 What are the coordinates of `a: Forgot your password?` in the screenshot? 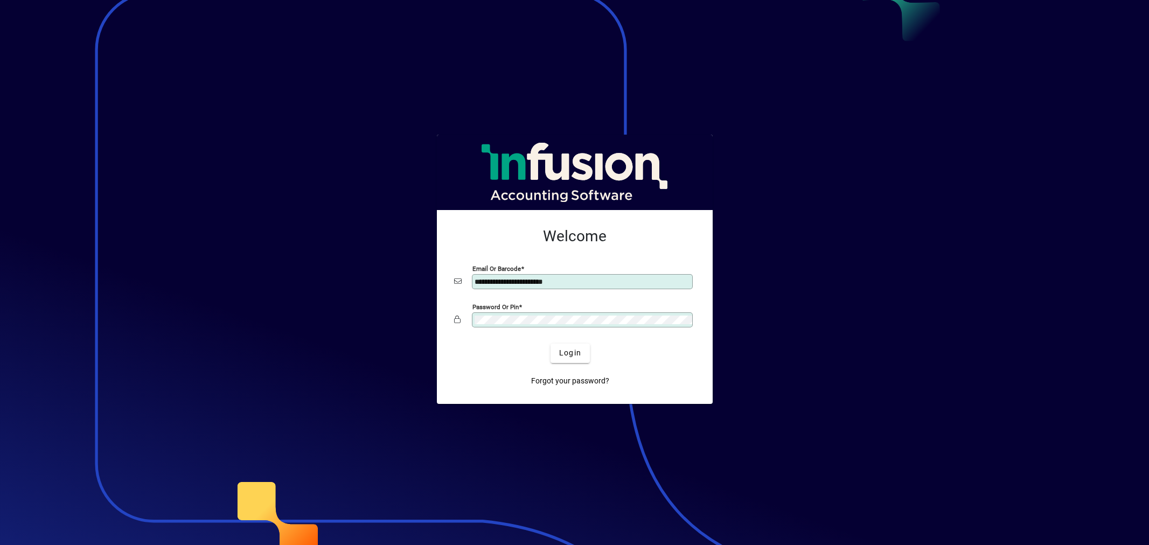 It's located at (570, 381).